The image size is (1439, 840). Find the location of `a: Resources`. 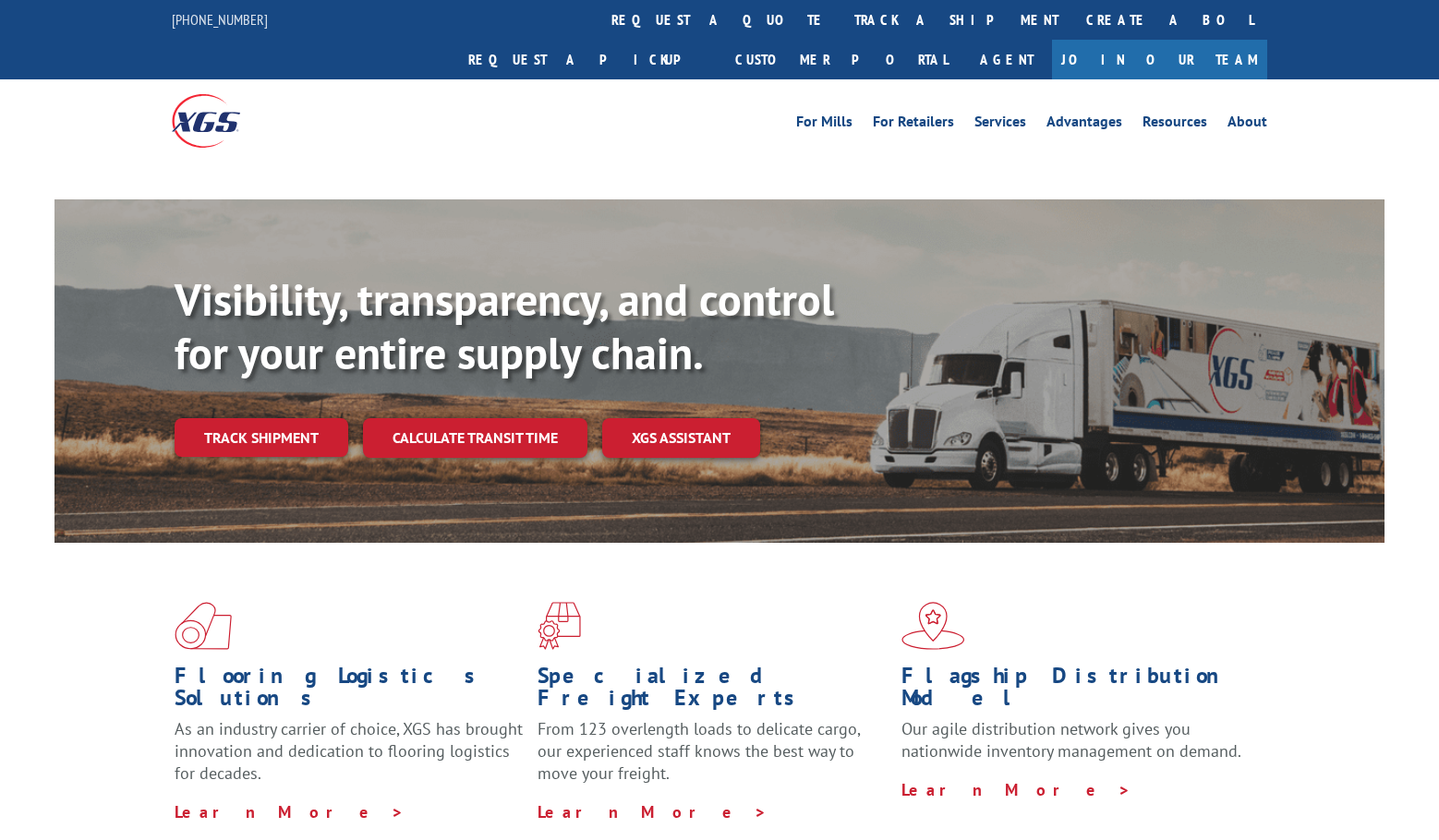

a: Resources is located at coordinates (1175, 124).